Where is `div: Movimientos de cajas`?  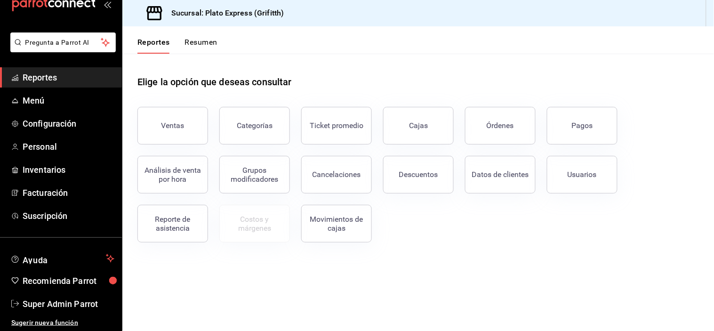 div: Movimientos de cajas is located at coordinates (336, 223).